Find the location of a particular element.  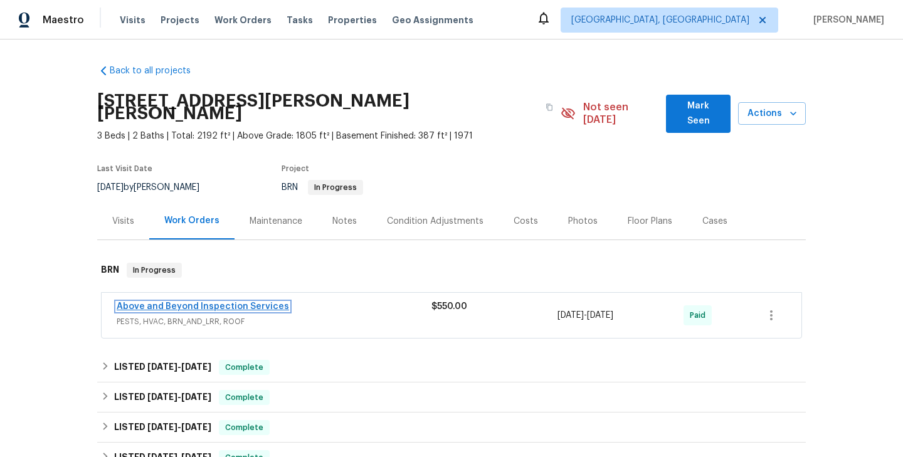

span: Mark Seen is located at coordinates (698, 113).